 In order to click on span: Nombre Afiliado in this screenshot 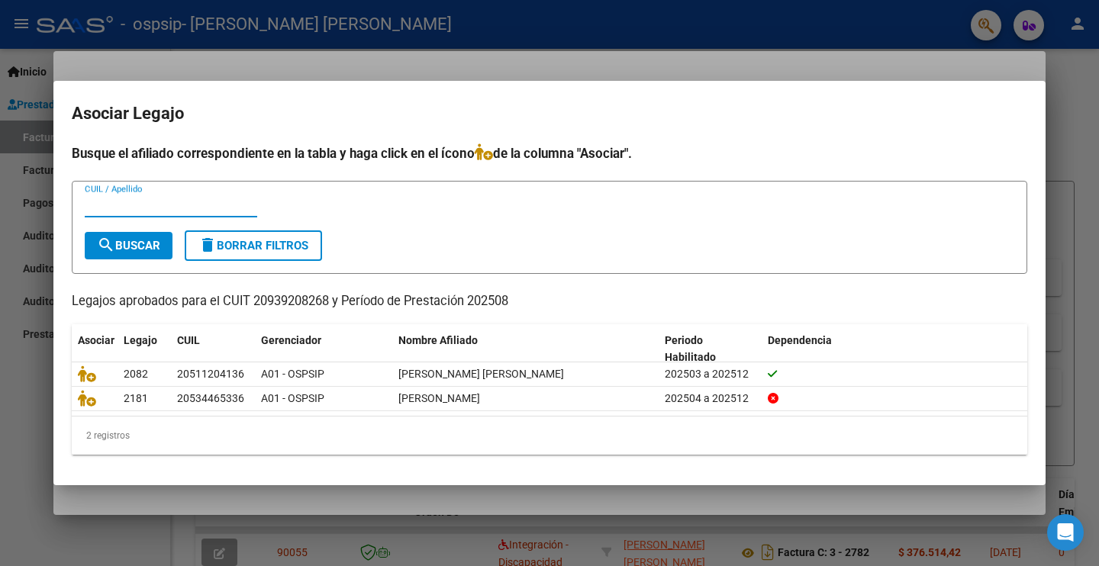, I will do `click(438, 340)`.